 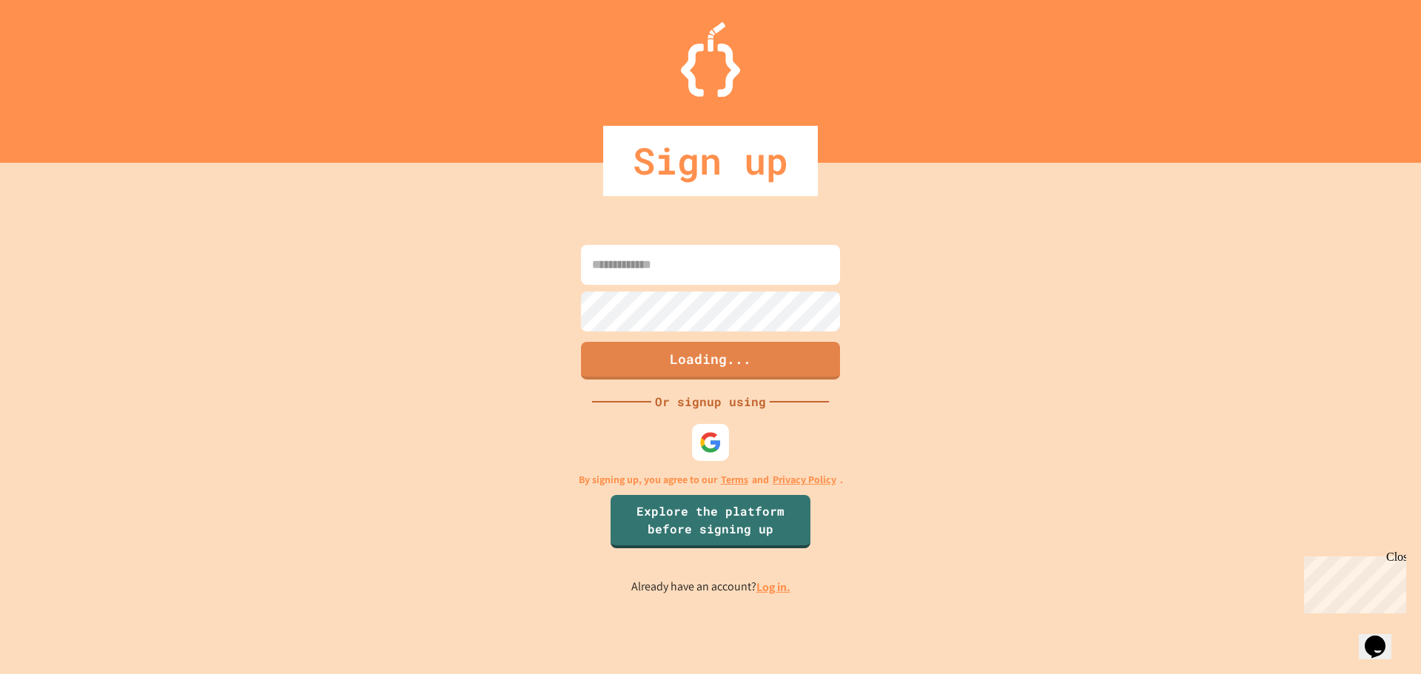 I want to click on a: Explore the platform before signing up, so click(x=710, y=522).